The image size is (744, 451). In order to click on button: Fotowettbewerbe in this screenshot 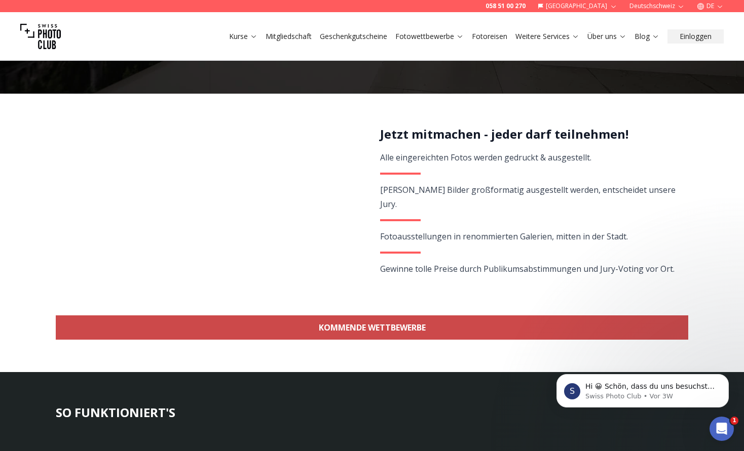, I will do `click(429, 36)`.